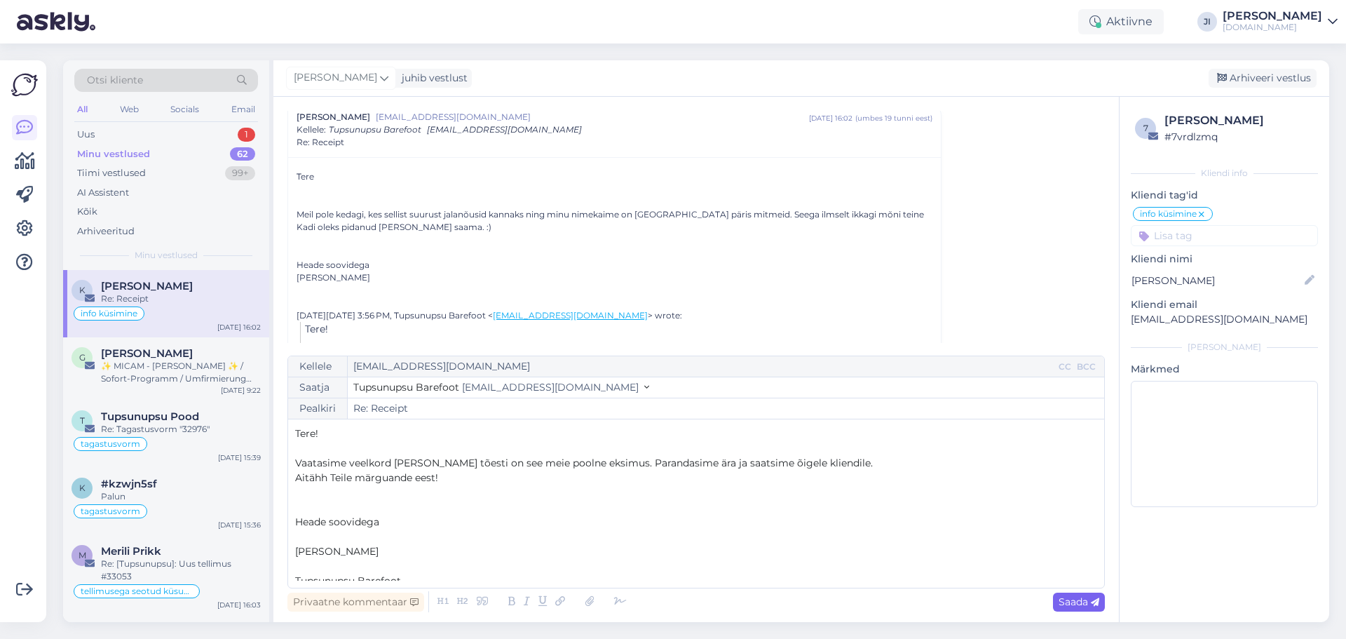 This screenshot has height=639, width=1346. What do you see at coordinates (1224, 259) in the screenshot?
I see `p: Kliendi nimi` at bounding box center [1224, 259].